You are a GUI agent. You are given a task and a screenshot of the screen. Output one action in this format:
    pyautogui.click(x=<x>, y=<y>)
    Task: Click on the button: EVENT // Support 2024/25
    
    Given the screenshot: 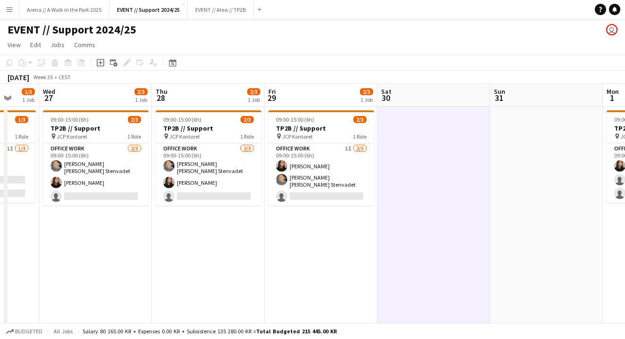 What is the action you would take?
    pyautogui.click(x=149, y=9)
    